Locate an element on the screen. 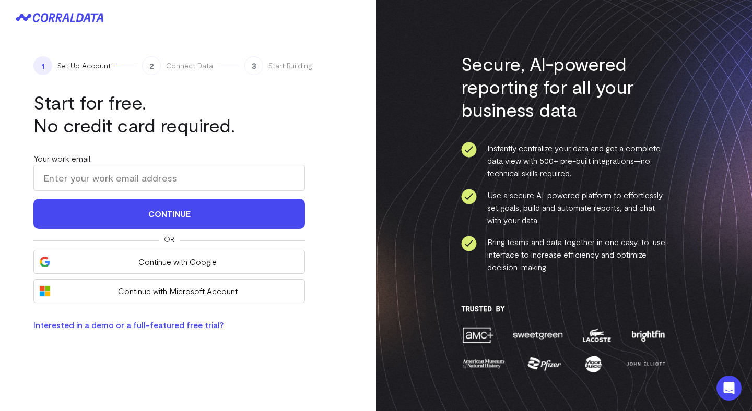  span: Connect Data is located at coordinates (189, 66).